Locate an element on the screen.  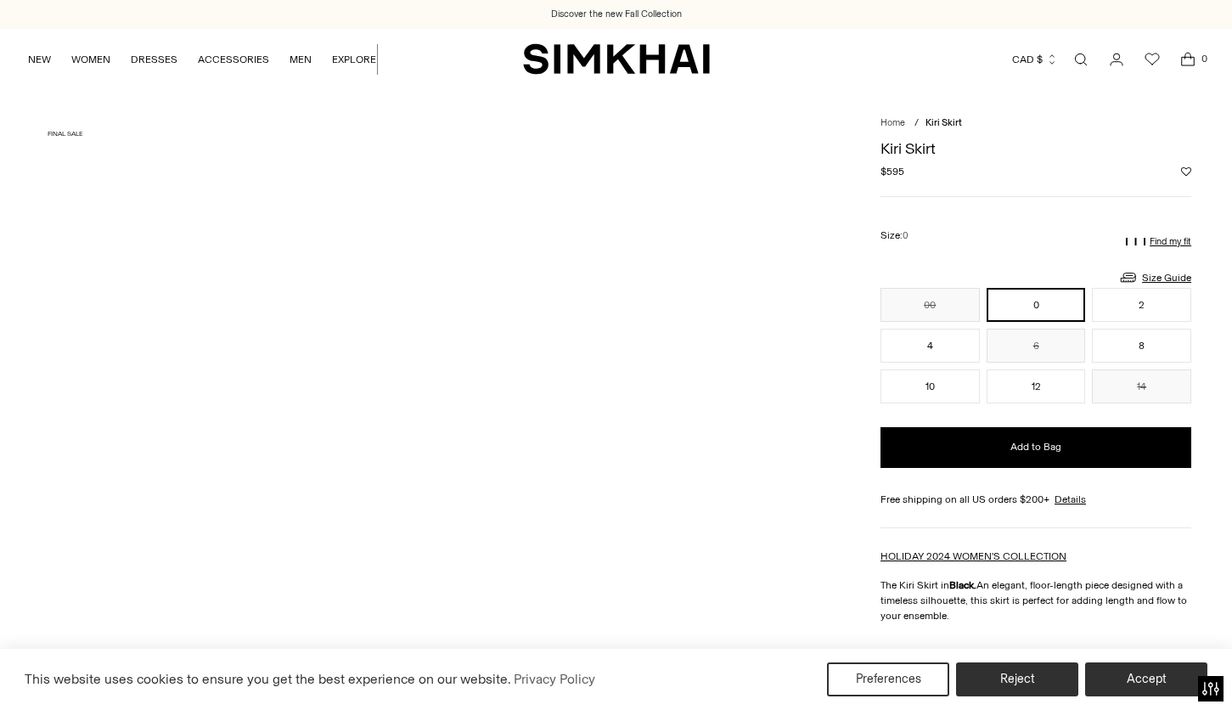
button: 6 is located at coordinates (1036, 346).